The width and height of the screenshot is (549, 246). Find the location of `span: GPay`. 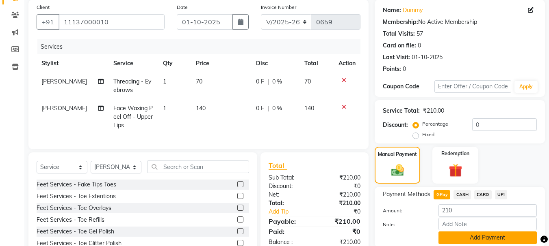

span: GPay is located at coordinates (441, 195).